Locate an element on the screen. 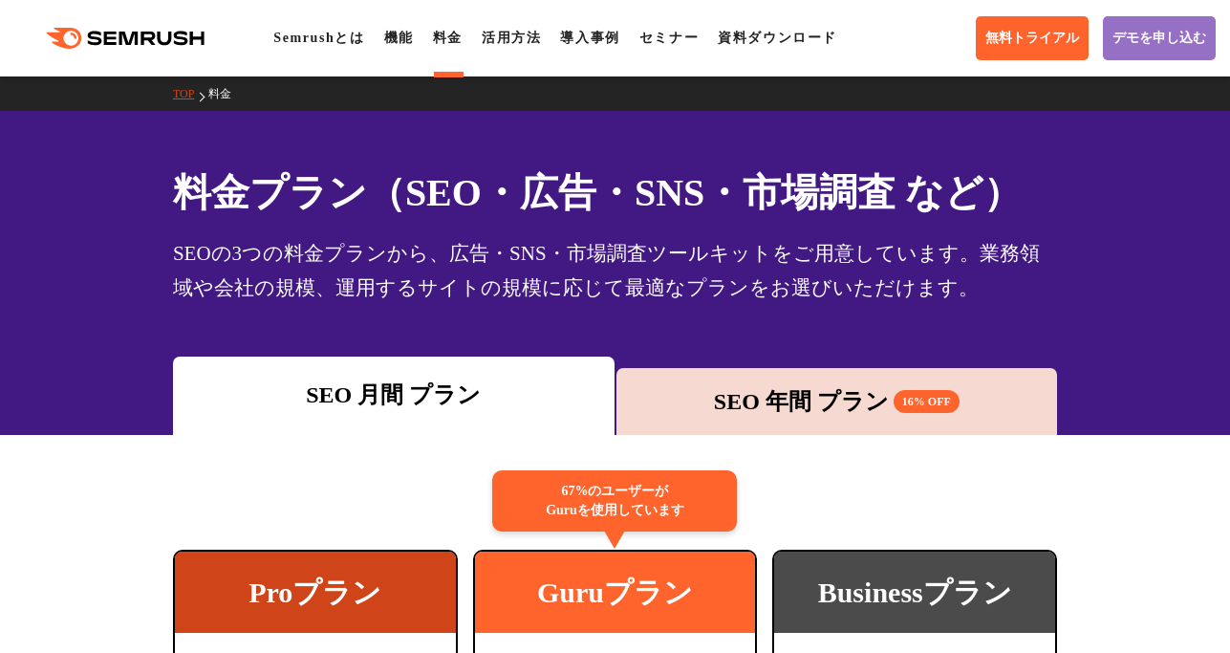  div: Guruプラン is located at coordinates (615, 591).